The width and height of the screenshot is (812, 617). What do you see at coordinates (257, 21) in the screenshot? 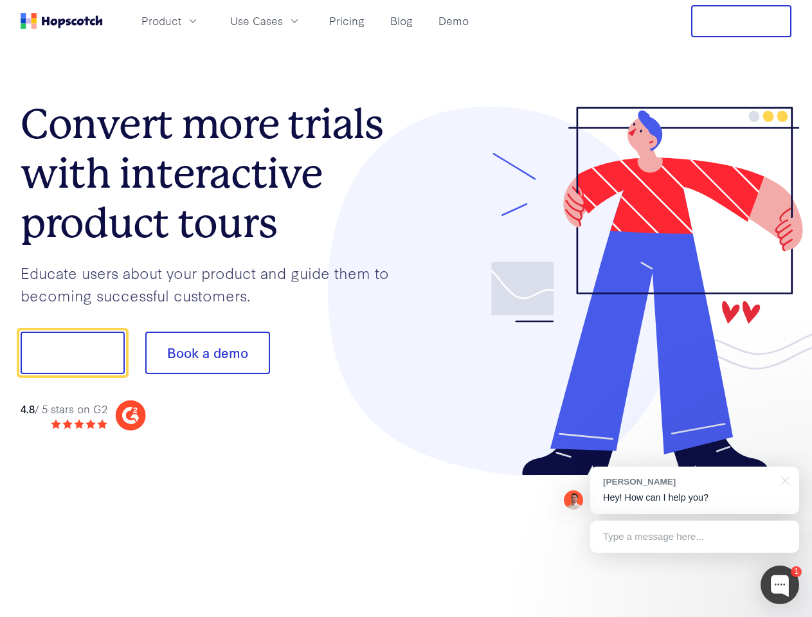
I see `span: Use Cases` at bounding box center [257, 21].